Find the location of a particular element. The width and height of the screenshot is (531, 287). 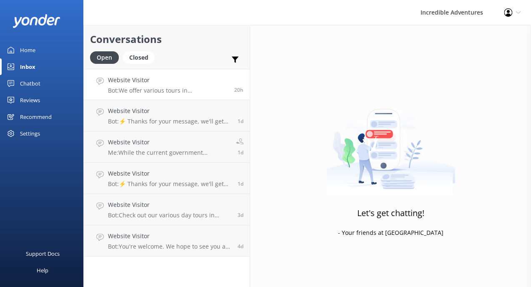

span: Oct 13 2025 07:28am (UTC -07:00) America/Los_Angeles is located at coordinates (241, 152).